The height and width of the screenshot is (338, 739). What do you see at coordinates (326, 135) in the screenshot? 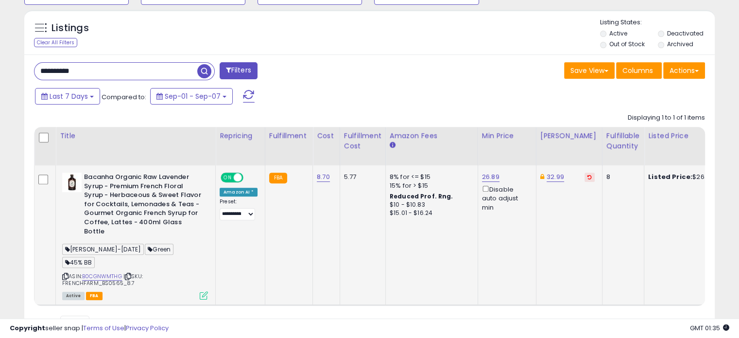
I see `div: Cost` at bounding box center [326, 135].